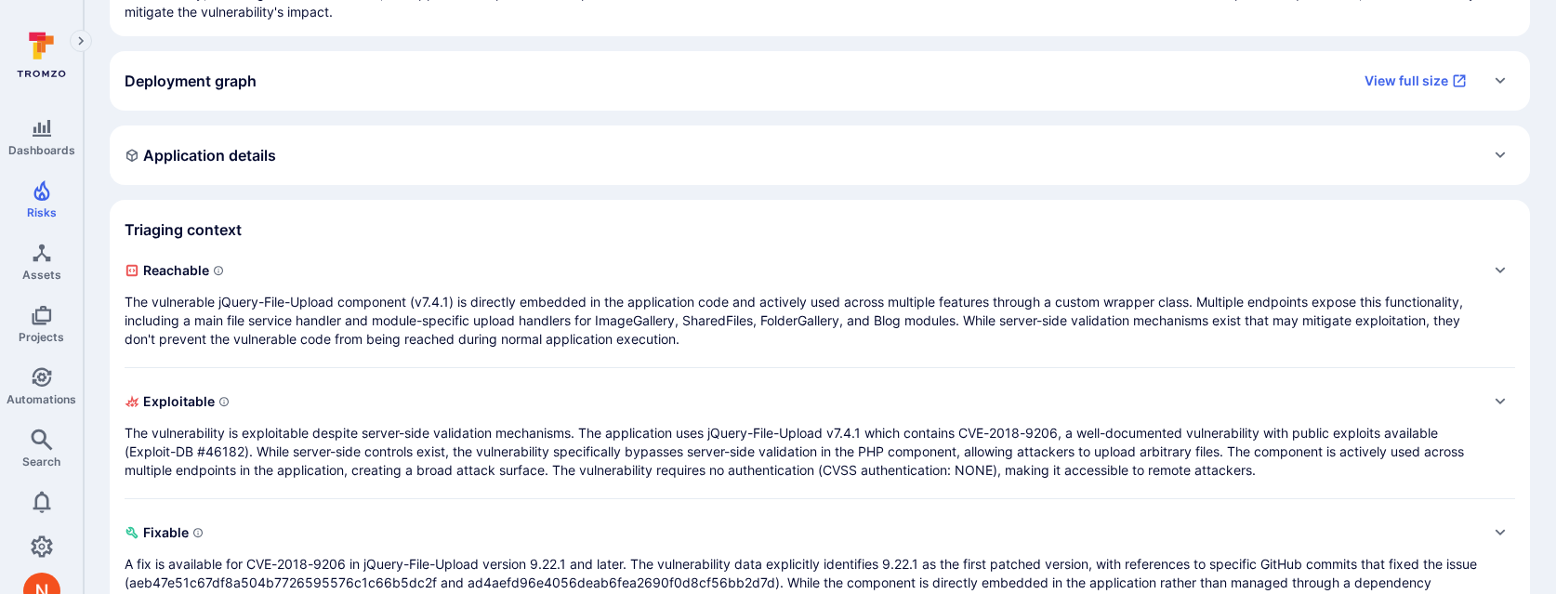 This screenshot has height=594, width=1556. What do you see at coordinates (801, 321) in the screenshot?
I see `p: The vulnerable jQuery-File-Upload component (v7.4.1) is directly embedded in the application code...` at bounding box center [801, 321].